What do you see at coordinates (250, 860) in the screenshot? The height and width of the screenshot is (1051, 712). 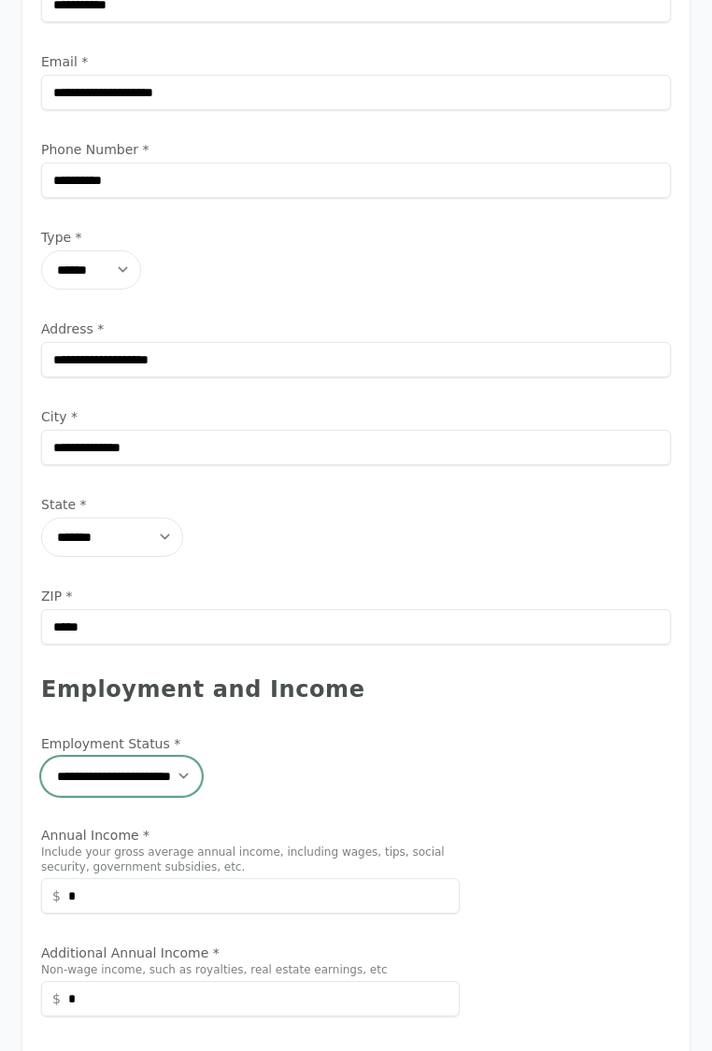 I see `p: Include your gross average annual income, including wages, tips, social security, government subs...` at bounding box center [250, 860].